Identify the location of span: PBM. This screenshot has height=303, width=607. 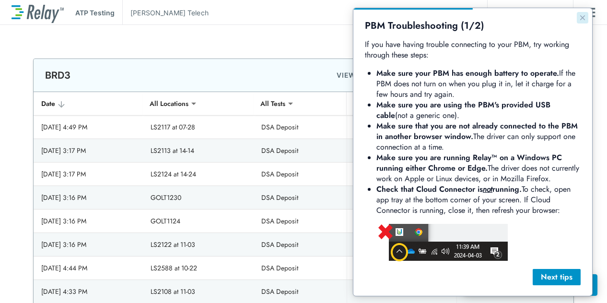
(440, 12).